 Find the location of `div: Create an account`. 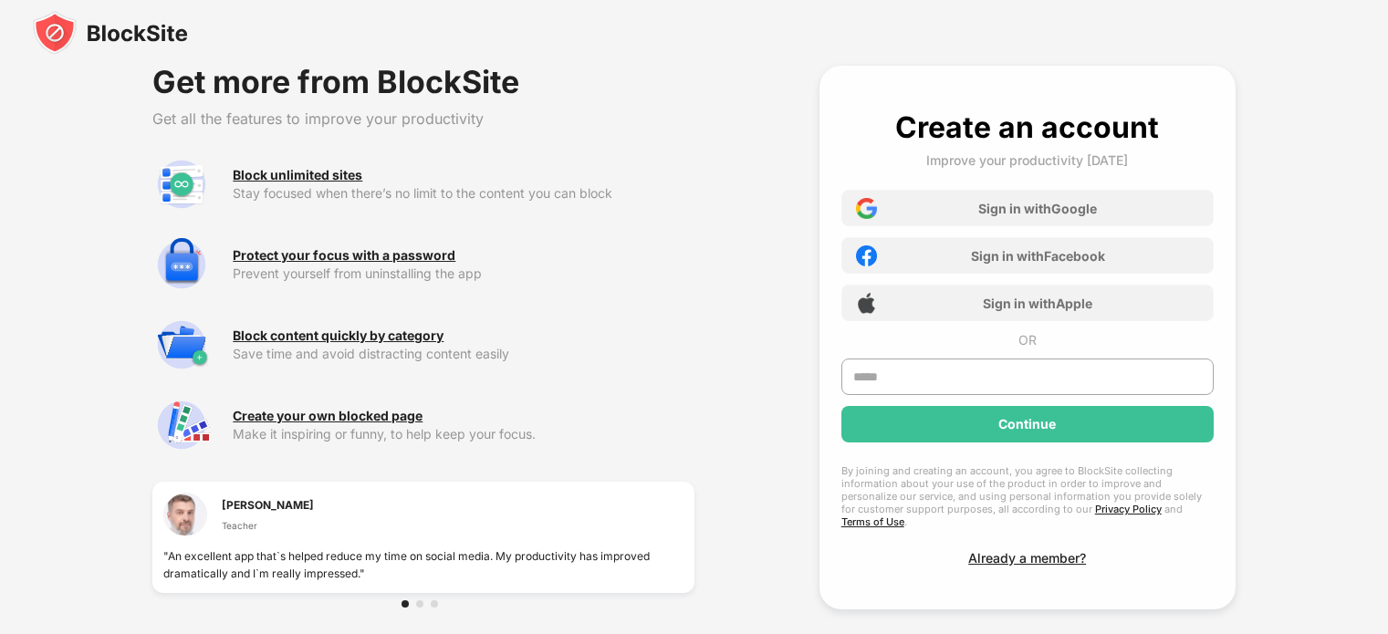

div: Create an account is located at coordinates (1027, 127).